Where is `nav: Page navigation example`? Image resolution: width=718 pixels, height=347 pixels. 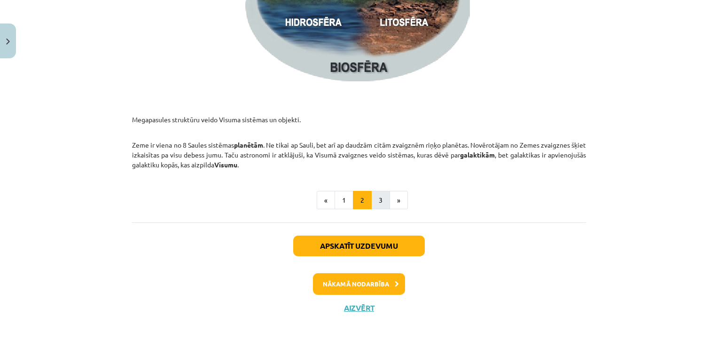 nav: Page navigation example is located at coordinates (359, 200).